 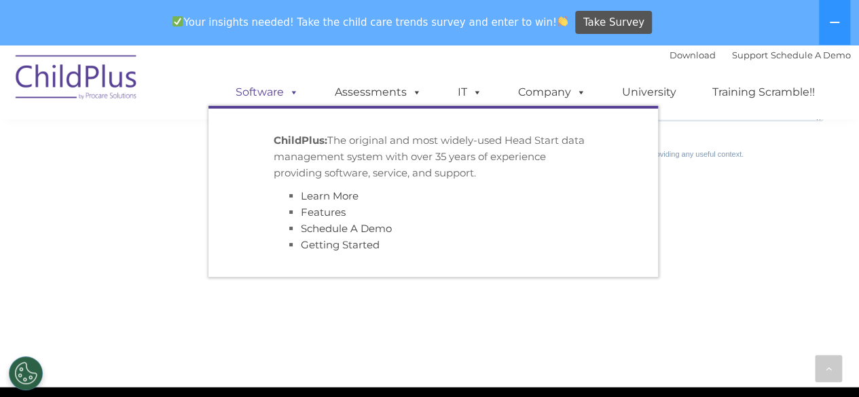 I want to click on span: Your insights needed! Take the child care trends survey and enter to win!, so click(x=370, y=22).